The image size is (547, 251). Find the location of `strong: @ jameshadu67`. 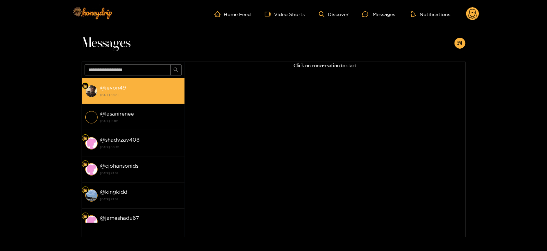

strong: @ jameshadu67 is located at coordinates (120, 217).